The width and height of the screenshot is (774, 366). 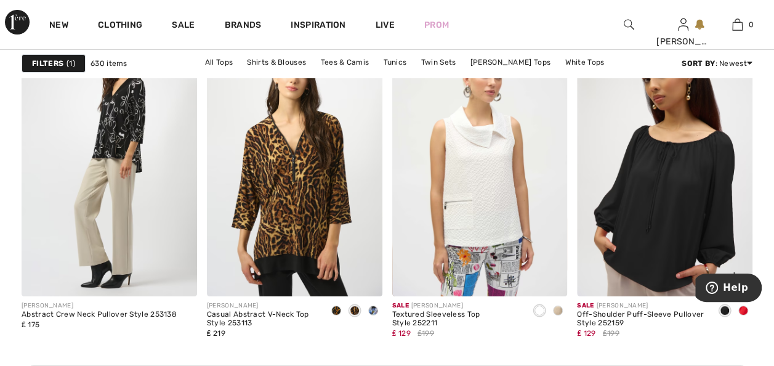 I want to click on span: Inspiration, so click(x=318, y=26).